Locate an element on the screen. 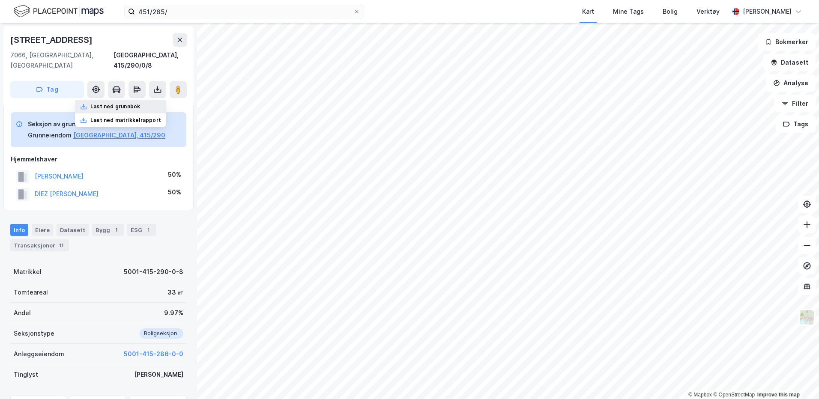 The image size is (819, 399). div: Andel is located at coordinates (22, 313).